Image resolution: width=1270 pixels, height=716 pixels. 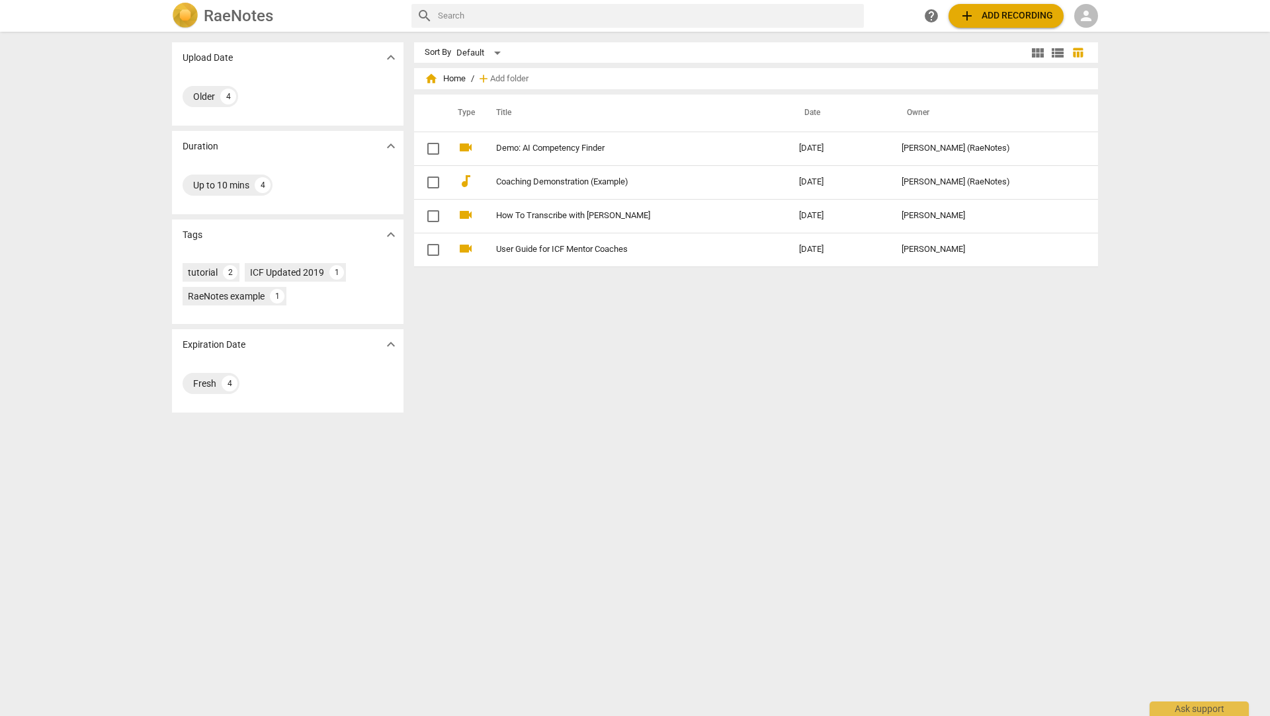 I want to click on th: Date, so click(x=839, y=113).